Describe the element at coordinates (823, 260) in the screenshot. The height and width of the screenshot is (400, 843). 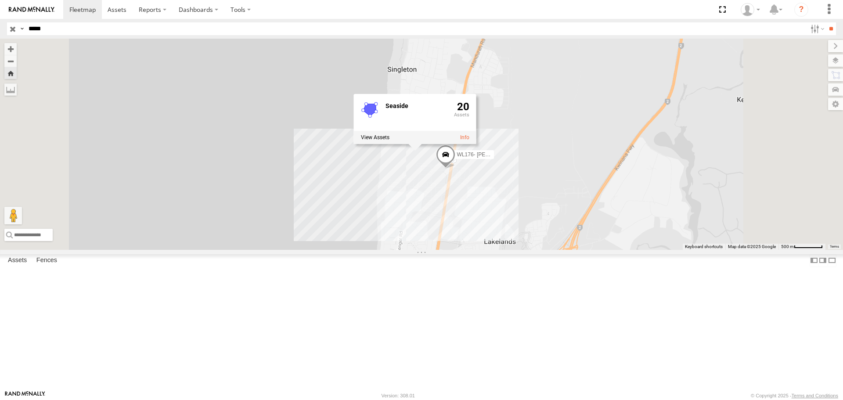
I see `label: Dock Summary Table to the Right` at that location.